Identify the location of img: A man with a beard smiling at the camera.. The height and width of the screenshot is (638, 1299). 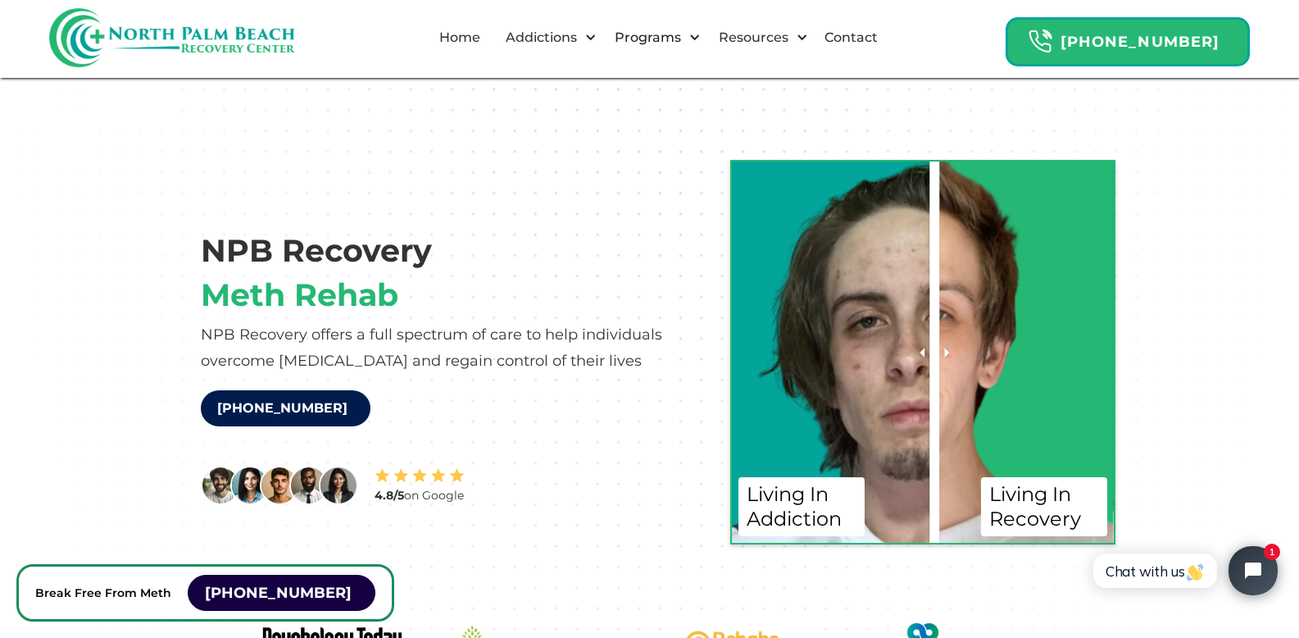
(220, 485).